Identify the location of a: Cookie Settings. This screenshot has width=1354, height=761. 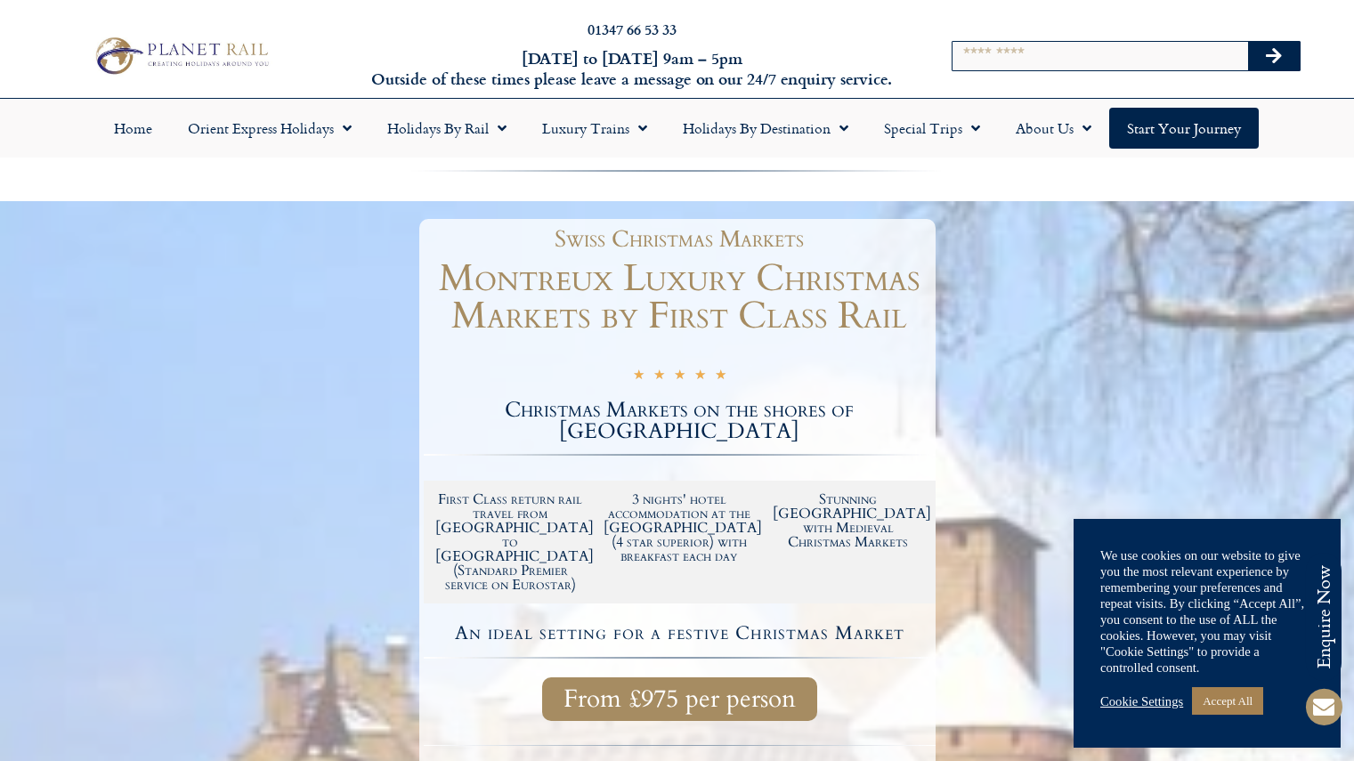
(1141, 702).